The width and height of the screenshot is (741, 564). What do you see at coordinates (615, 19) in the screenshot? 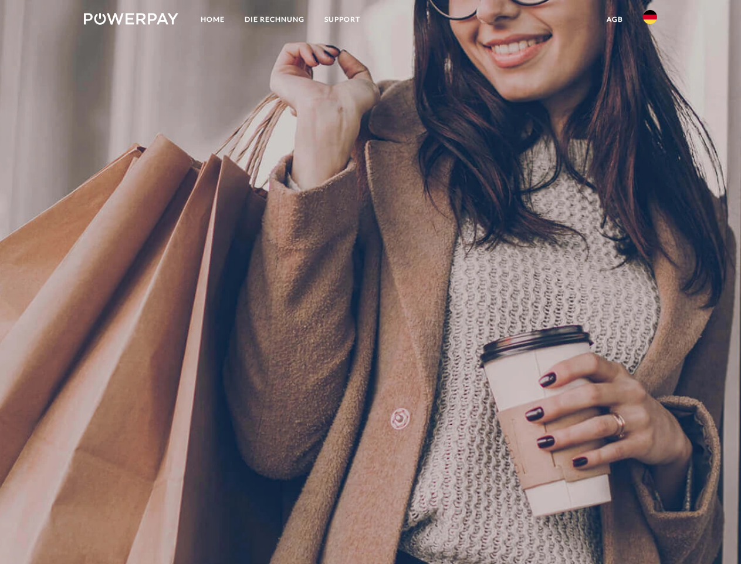
I see `a: agb` at bounding box center [615, 19].